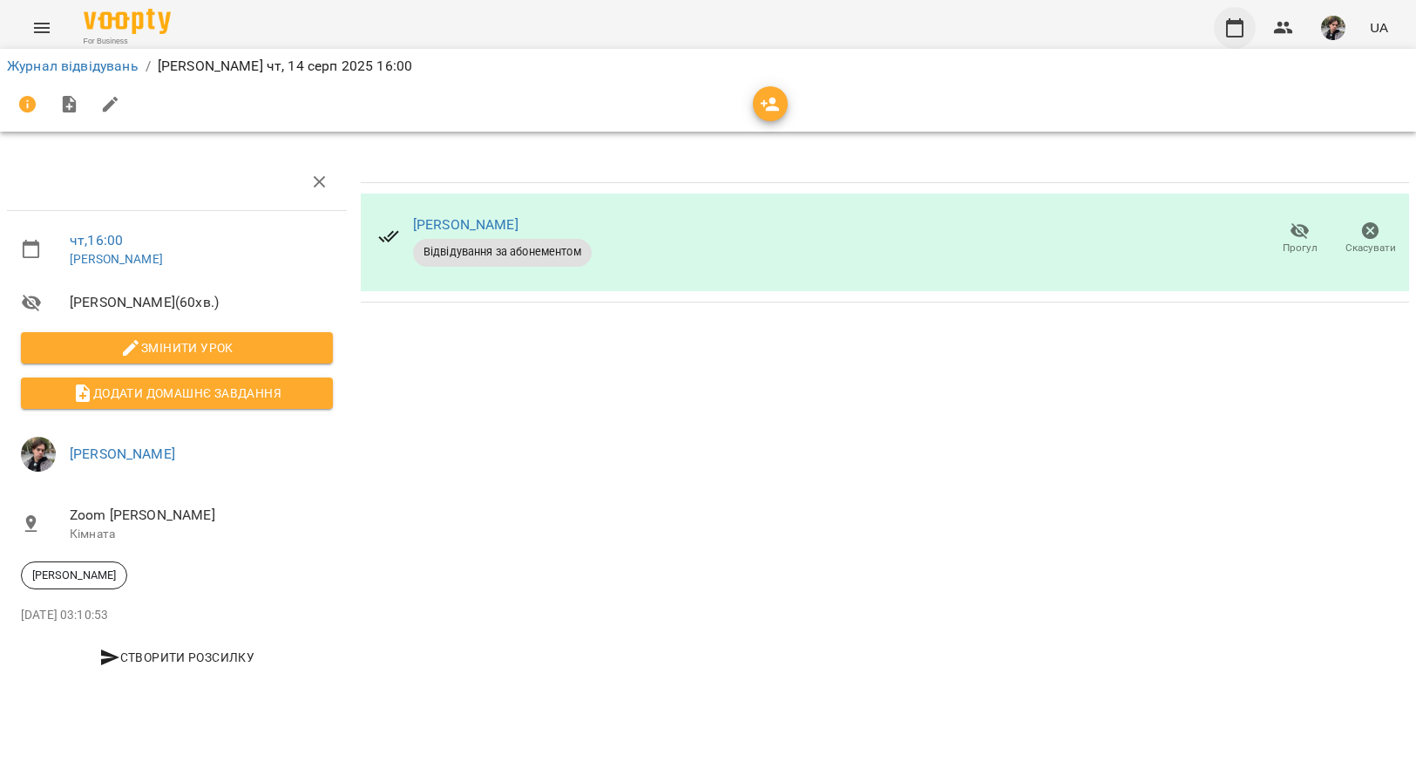 Image resolution: width=1416 pixels, height=762 pixels. I want to click on button: Додати домашнє завдання, so click(177, 393).